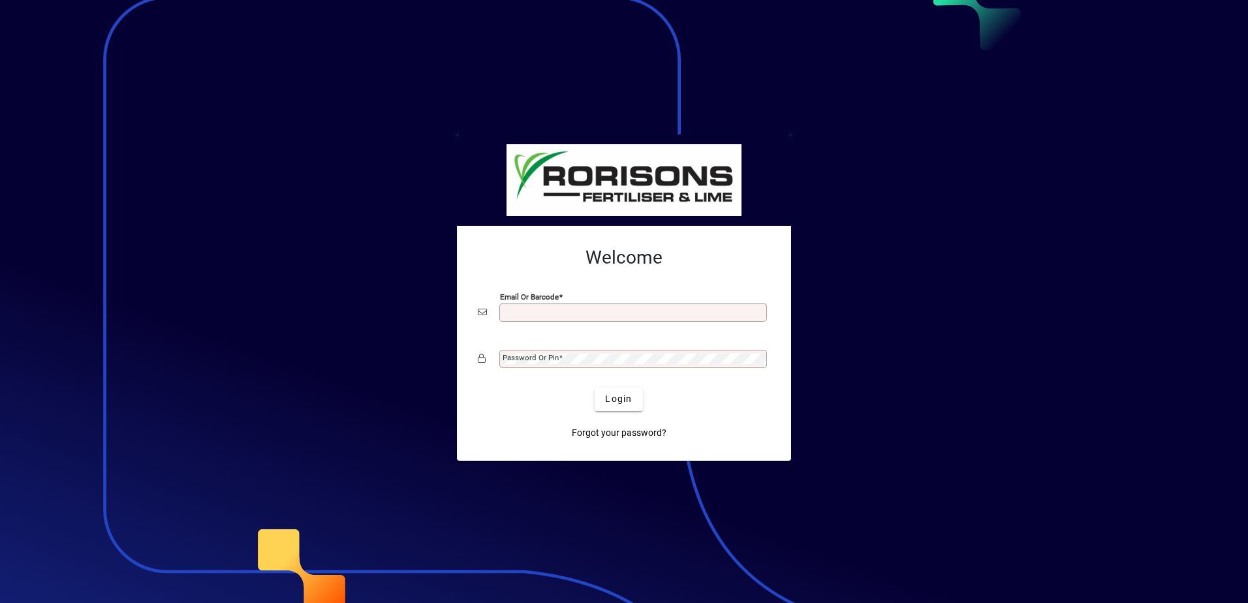 Image resolution: width=1248 pixels, height=603 pixels. What do you see at coordinates (529, 296) in the screenshot?
I see `mat-label: Email or Barcode` at bounding box center [529, 296].